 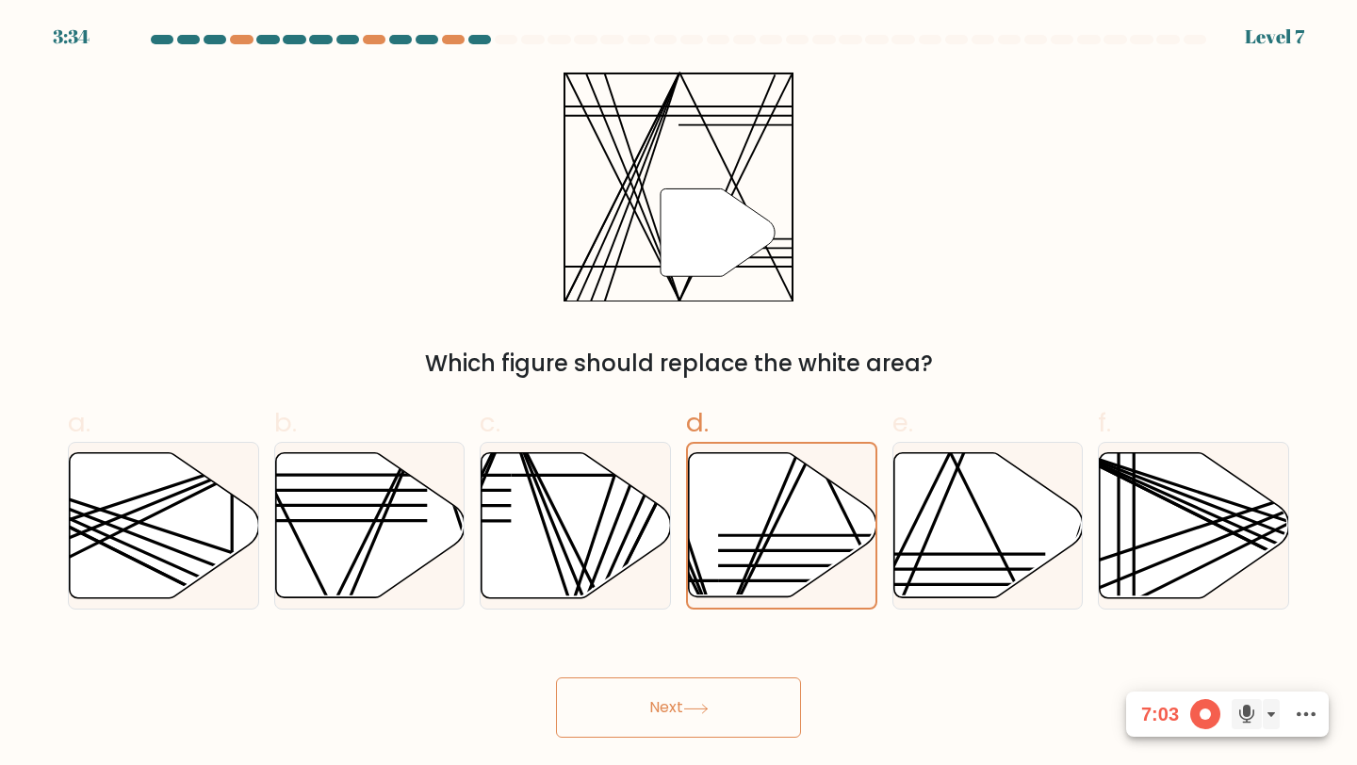 What do you see at coordinates (678, 708) in the screenshot?
I see `button: Next` at bounding box center [678, 708].